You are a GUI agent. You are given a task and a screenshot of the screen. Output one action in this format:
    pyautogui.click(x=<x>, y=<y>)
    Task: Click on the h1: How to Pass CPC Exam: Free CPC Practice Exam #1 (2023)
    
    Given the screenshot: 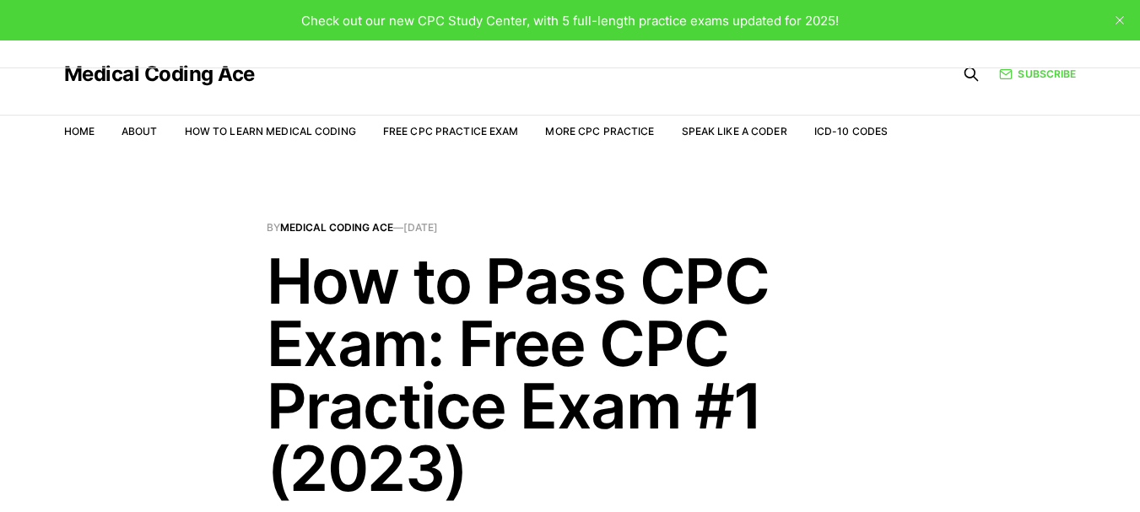 What is the action you would take?
    pyautogui.click(x=570, y=375)
    